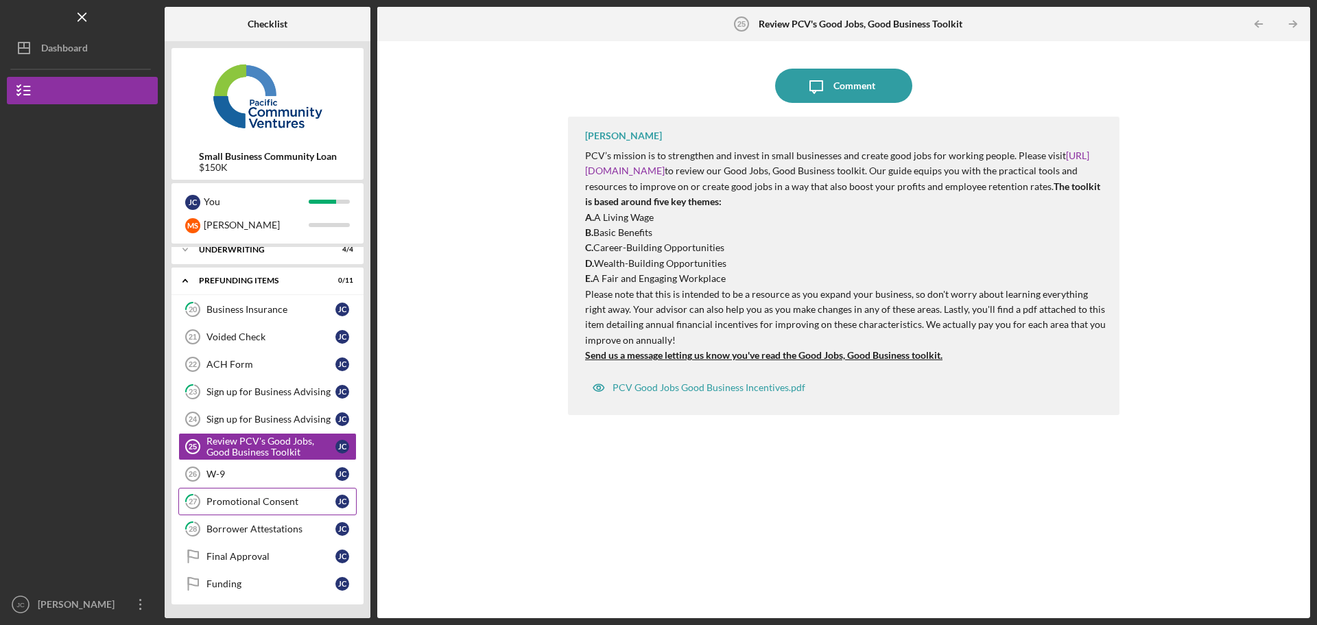 The width and height of the screenshot is (1317, 625). Describe the element at coordinates (267, 24) in the screenshot. I see `b: Checklist` at that location.